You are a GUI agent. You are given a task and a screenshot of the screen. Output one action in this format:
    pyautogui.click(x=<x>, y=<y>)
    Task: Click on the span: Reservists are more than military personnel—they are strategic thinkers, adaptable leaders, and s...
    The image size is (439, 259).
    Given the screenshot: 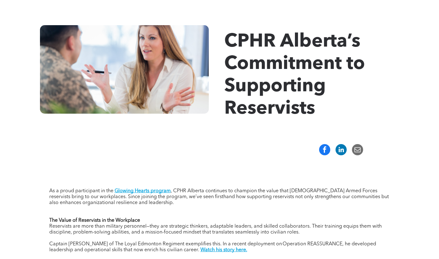 What is the action you would take?
    pyautogui.click(x=215, y=229)
    